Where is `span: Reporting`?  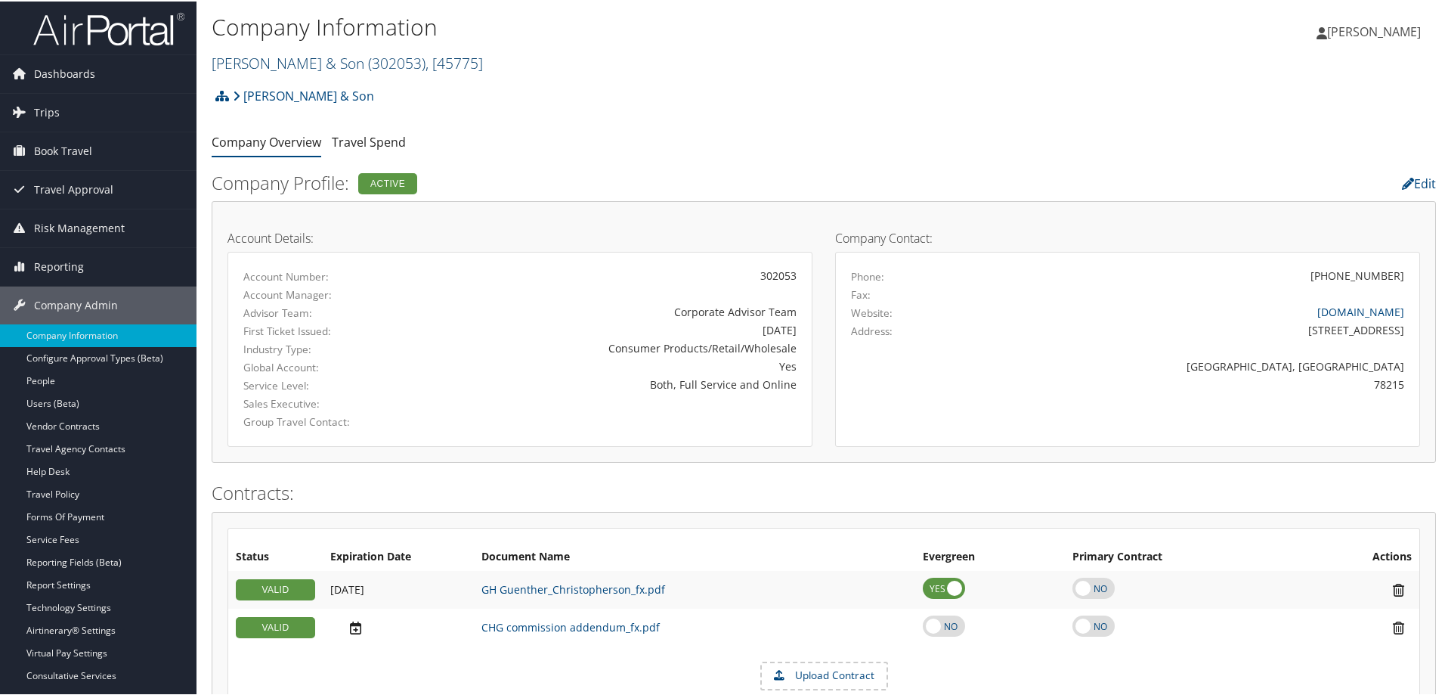
span: Reporting is located at coordinates (59, 265).